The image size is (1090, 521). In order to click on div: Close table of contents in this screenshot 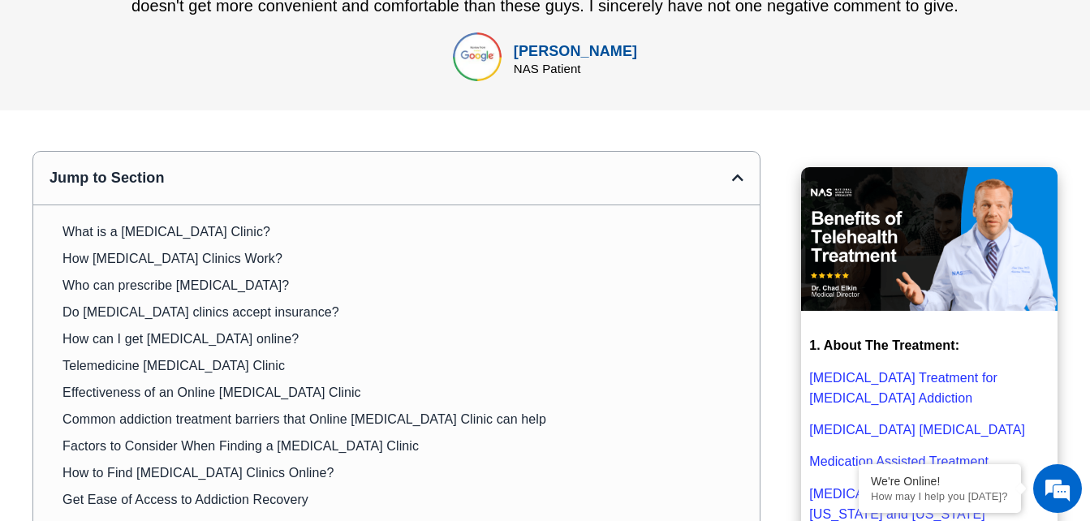, I will do `click(737, 178)`.